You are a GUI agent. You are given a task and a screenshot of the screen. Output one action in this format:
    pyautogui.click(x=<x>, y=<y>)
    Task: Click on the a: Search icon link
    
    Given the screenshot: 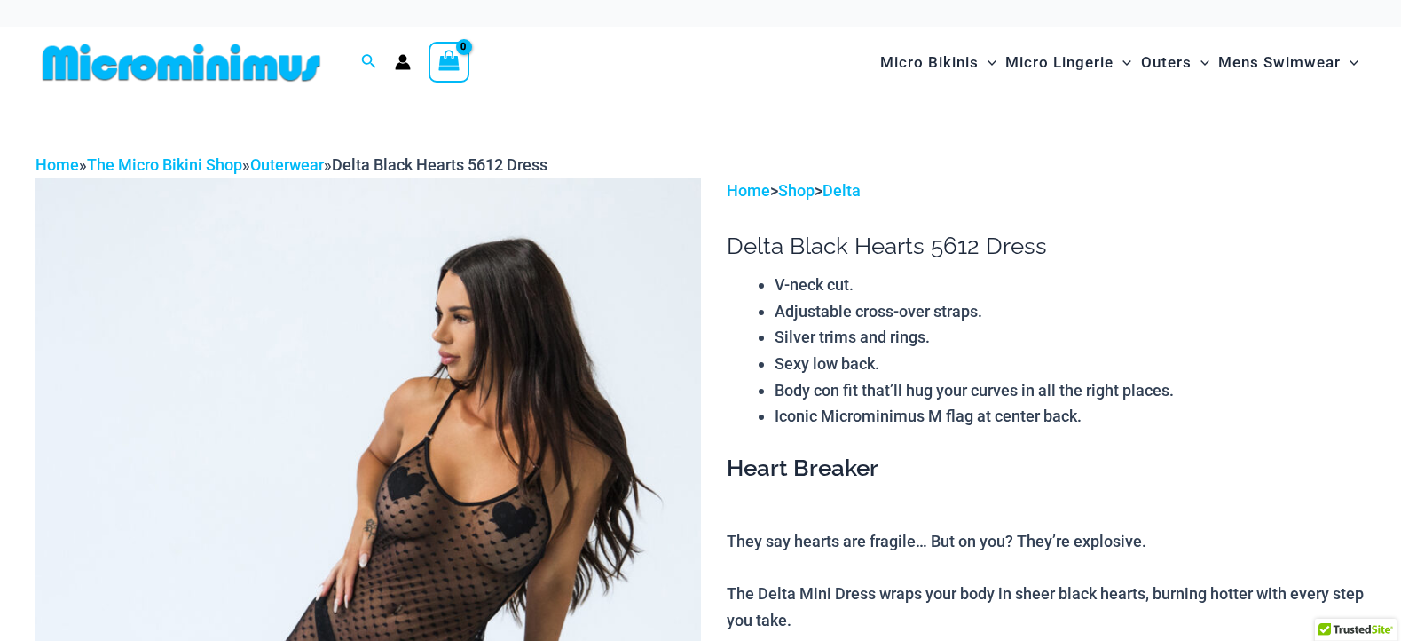 What is the action you would take?
    pyautogui.click(x=369, y=62)
    